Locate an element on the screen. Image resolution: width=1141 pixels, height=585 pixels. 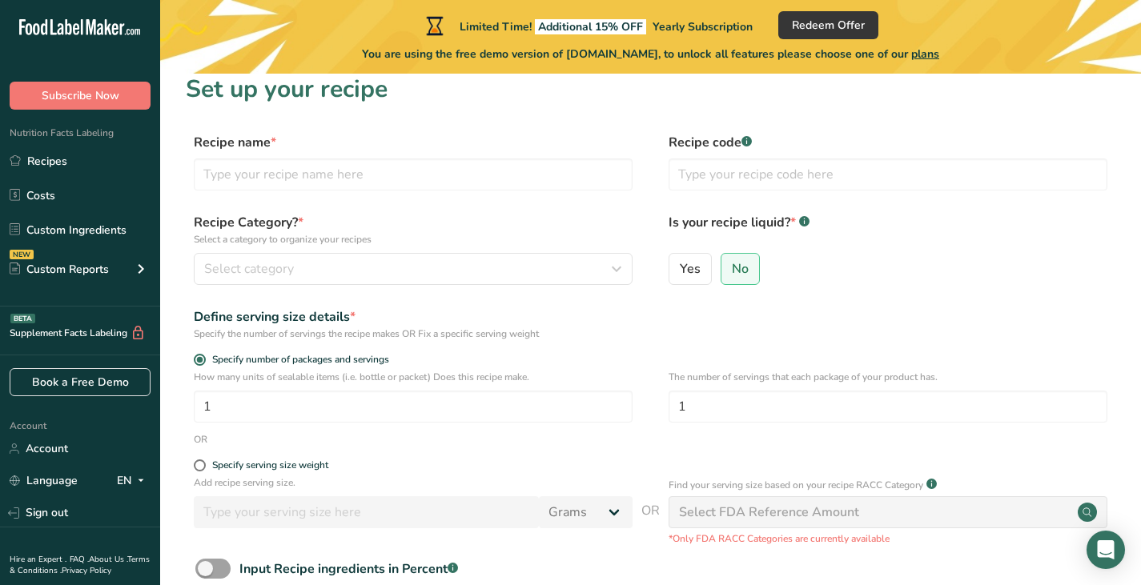
h1: Set up your recipe is located at coordinates (650, 89).